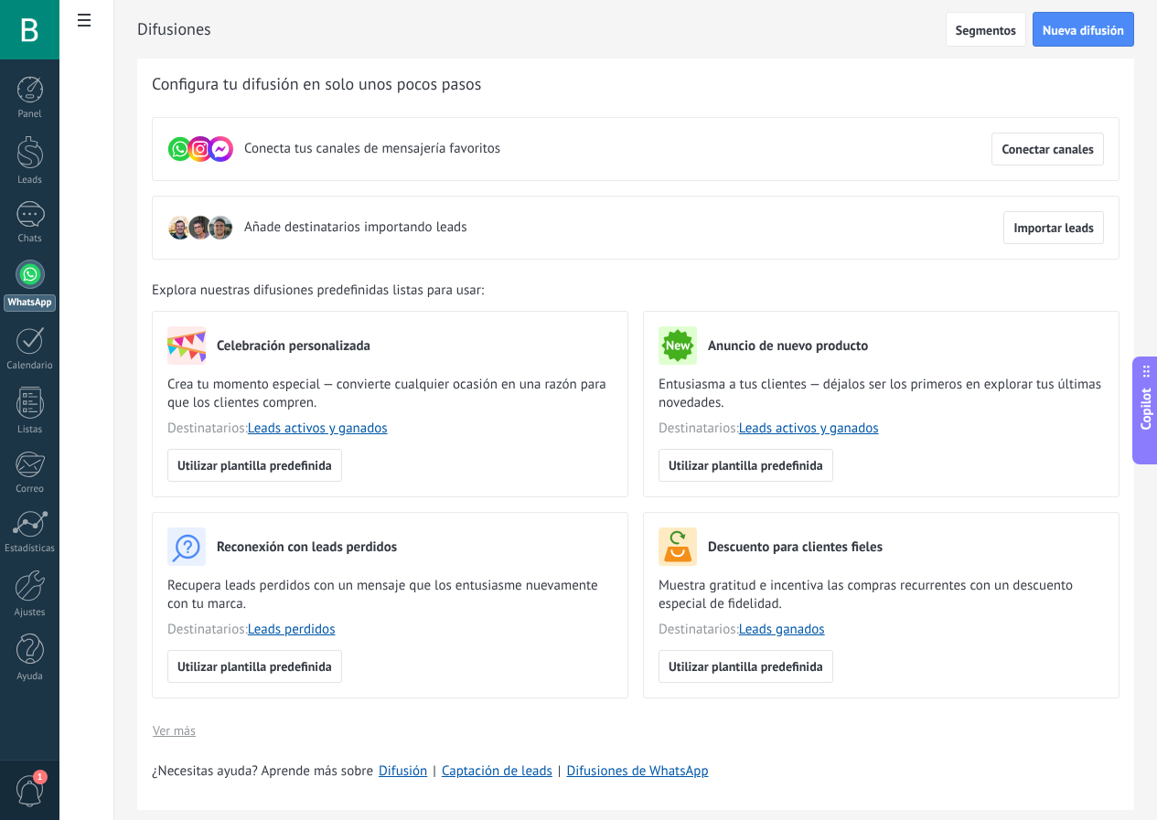  What do you see at coordinates (1083, 29) in the screenshot?
I see `button: Nueva difusión` at bounding box center [1083, 29].